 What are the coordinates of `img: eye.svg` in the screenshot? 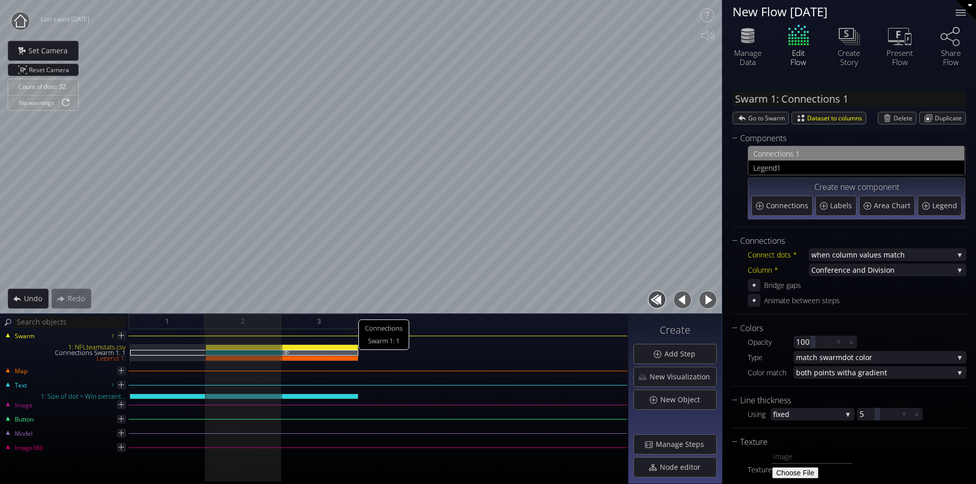 It's located at (286, 352).